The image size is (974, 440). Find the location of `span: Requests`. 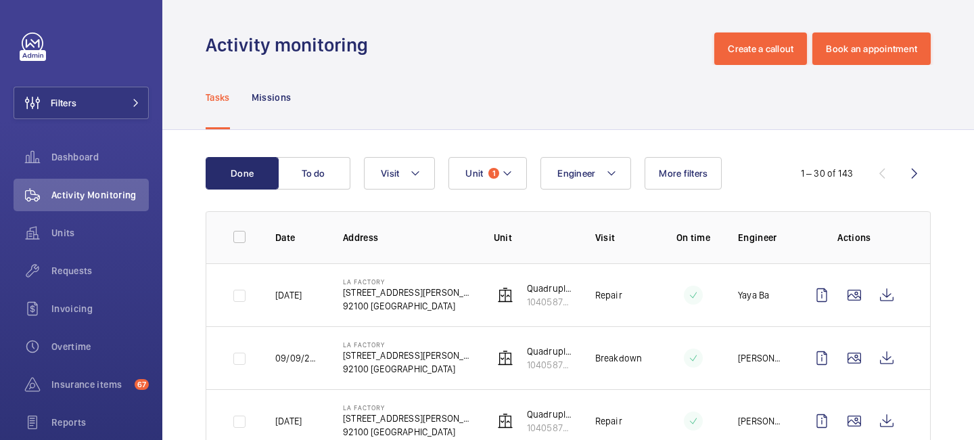

span: Requests is located at coordinates (100, 270).